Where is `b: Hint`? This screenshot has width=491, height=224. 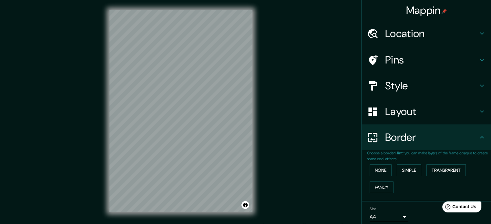
b: Hint is located at coordinates (399, 153).